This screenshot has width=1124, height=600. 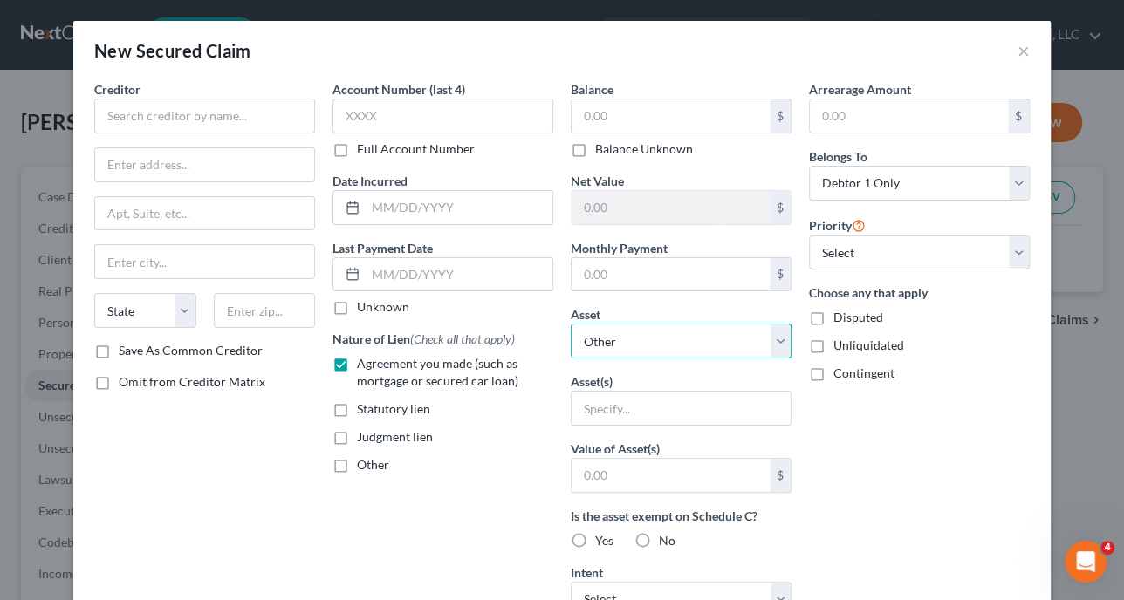 What do you see at coordinates (117, 89) in the screenshot?
I see `span: Creditor` at bounding box center [117, 89].